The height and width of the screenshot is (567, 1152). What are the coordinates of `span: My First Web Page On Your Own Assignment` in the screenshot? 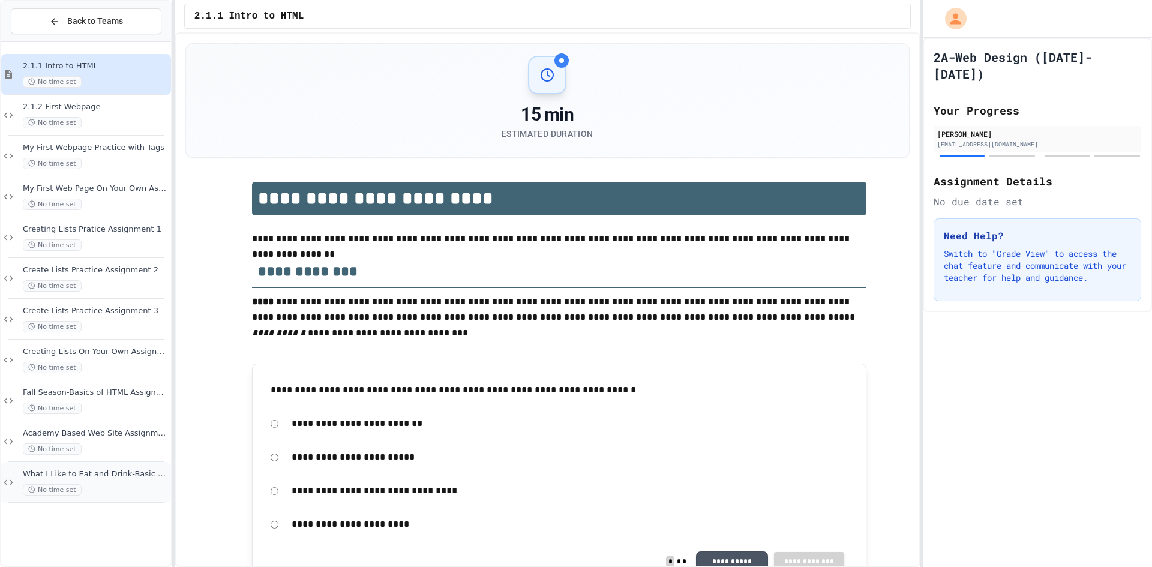 It's located at (95, 188).